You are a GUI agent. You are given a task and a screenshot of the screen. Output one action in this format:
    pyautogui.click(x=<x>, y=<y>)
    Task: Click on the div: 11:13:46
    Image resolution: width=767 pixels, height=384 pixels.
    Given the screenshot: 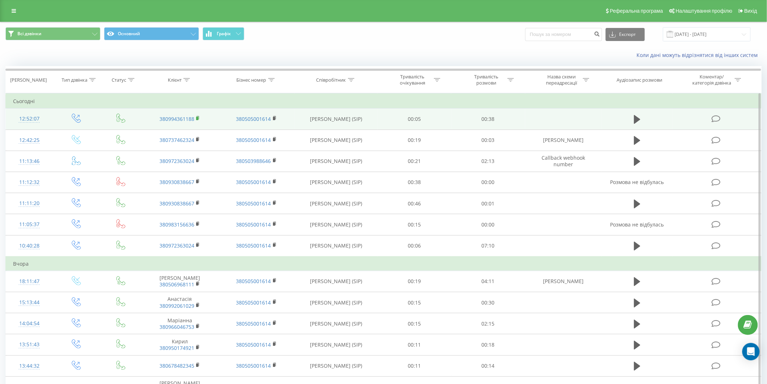 What is the action you would take?
    pyautogui.click(x=29, y=161)
    